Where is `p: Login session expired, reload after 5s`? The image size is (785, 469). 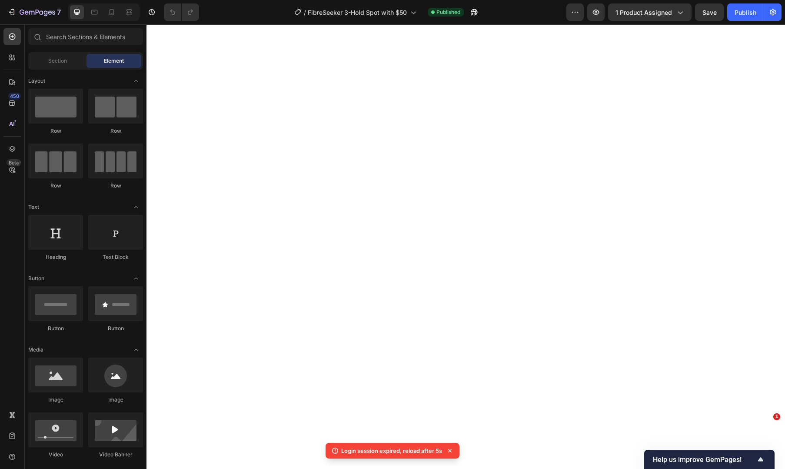 p: Login session expired, reload after 5s is located at coordinates (392, 450).